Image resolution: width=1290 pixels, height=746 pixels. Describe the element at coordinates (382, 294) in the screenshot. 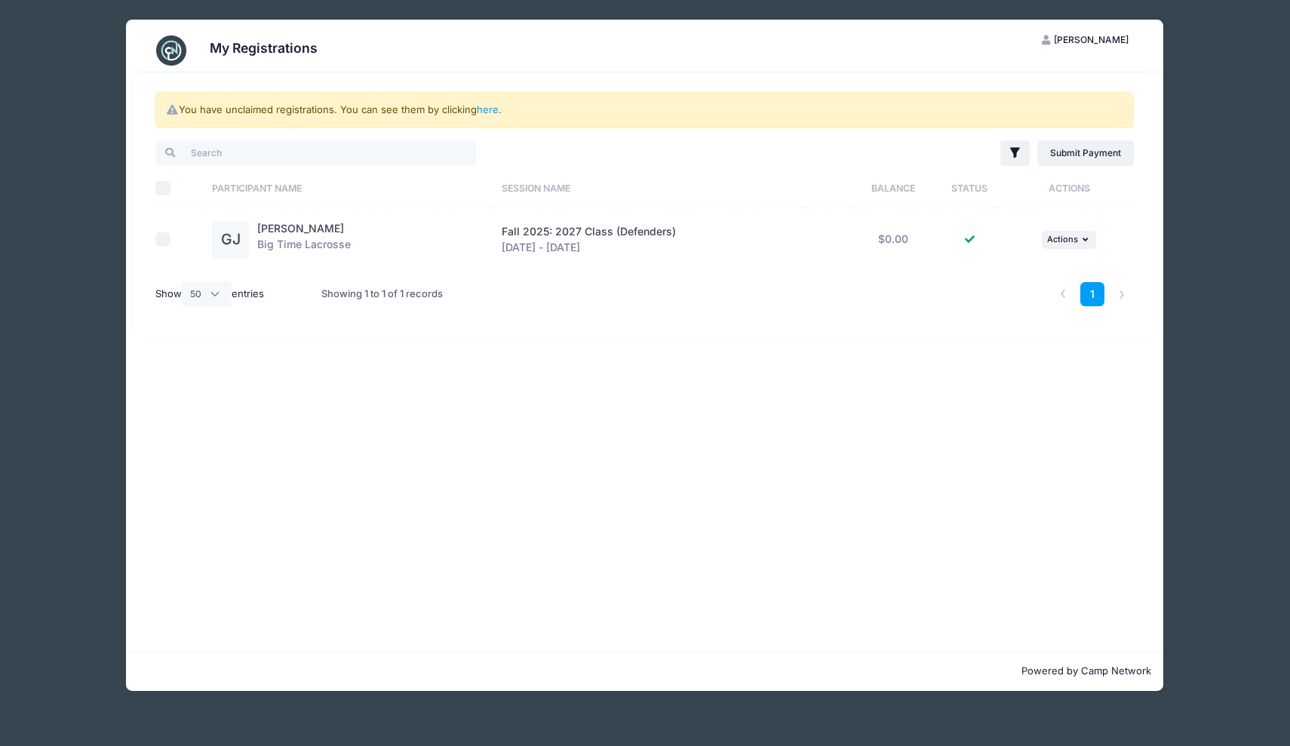

I see `div: Showing 1 to 1 of 1 records` at that location.